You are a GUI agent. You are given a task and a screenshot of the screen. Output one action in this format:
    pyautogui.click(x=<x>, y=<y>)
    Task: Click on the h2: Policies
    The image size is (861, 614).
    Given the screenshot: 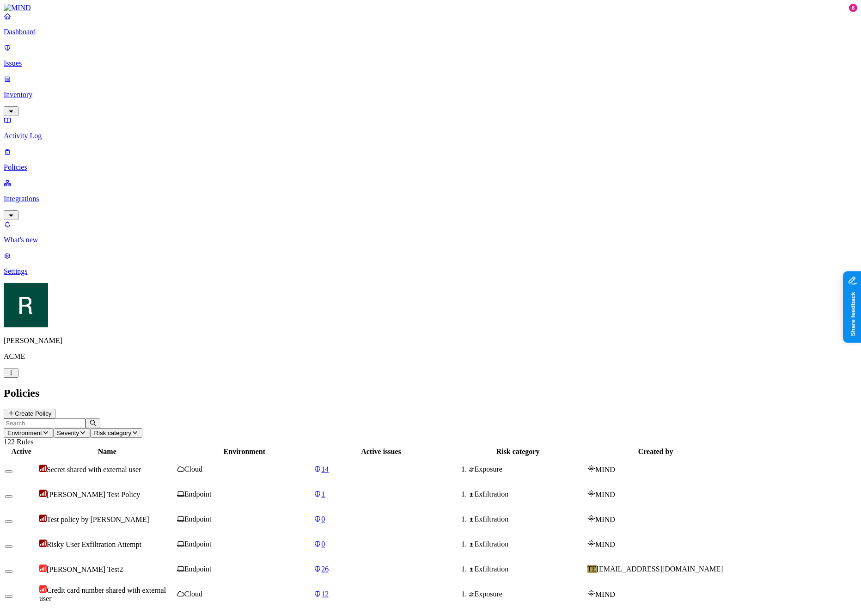 What is the action you would take?
    pyautogui.click(x=430, y=393)
    